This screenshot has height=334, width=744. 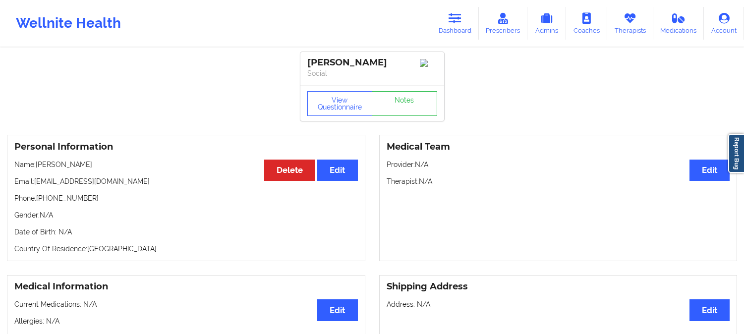 What do you see at coordinates (558, 147) in the screenshot?
I see `h3: Medical Team` at bounding box center [558, 147].